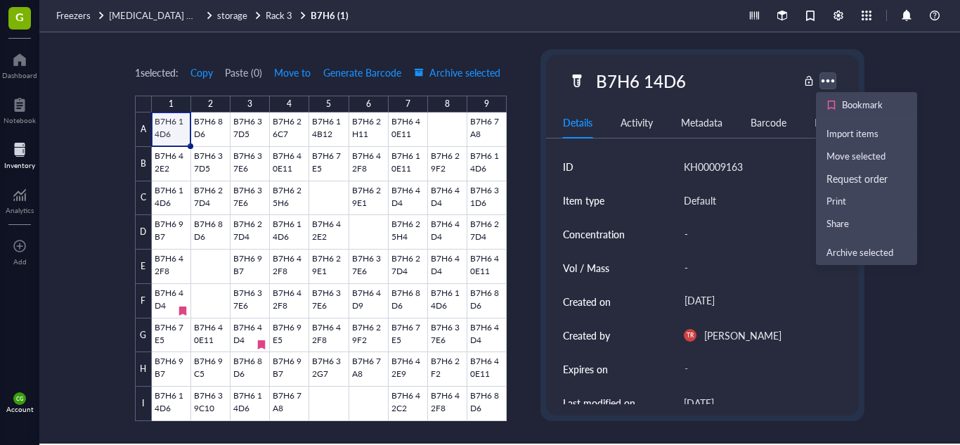 The height and width of the screenshot is (445, 960). Describe the element at coordinates (862, 105) in the screenshot. I see `div: Bookmark` at that location.